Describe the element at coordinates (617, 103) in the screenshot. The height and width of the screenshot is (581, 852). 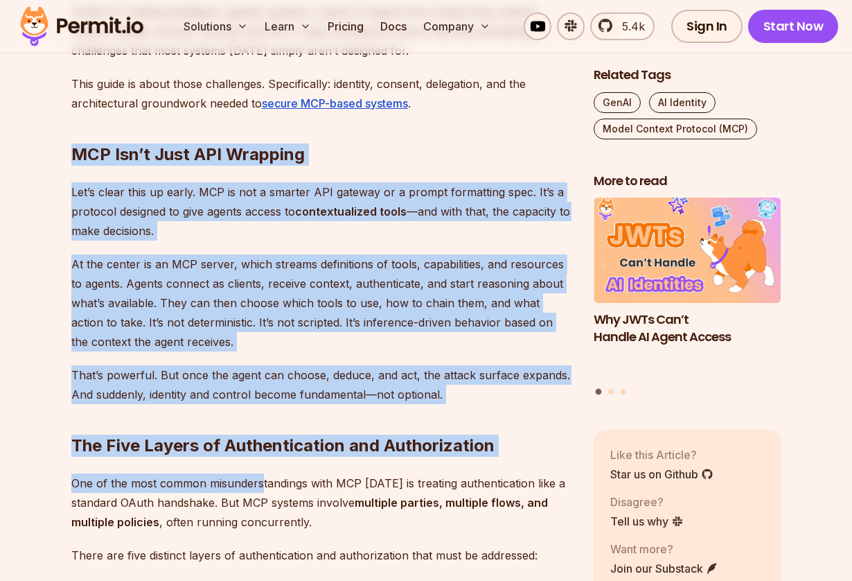
I see `a: GenAI` at that location.